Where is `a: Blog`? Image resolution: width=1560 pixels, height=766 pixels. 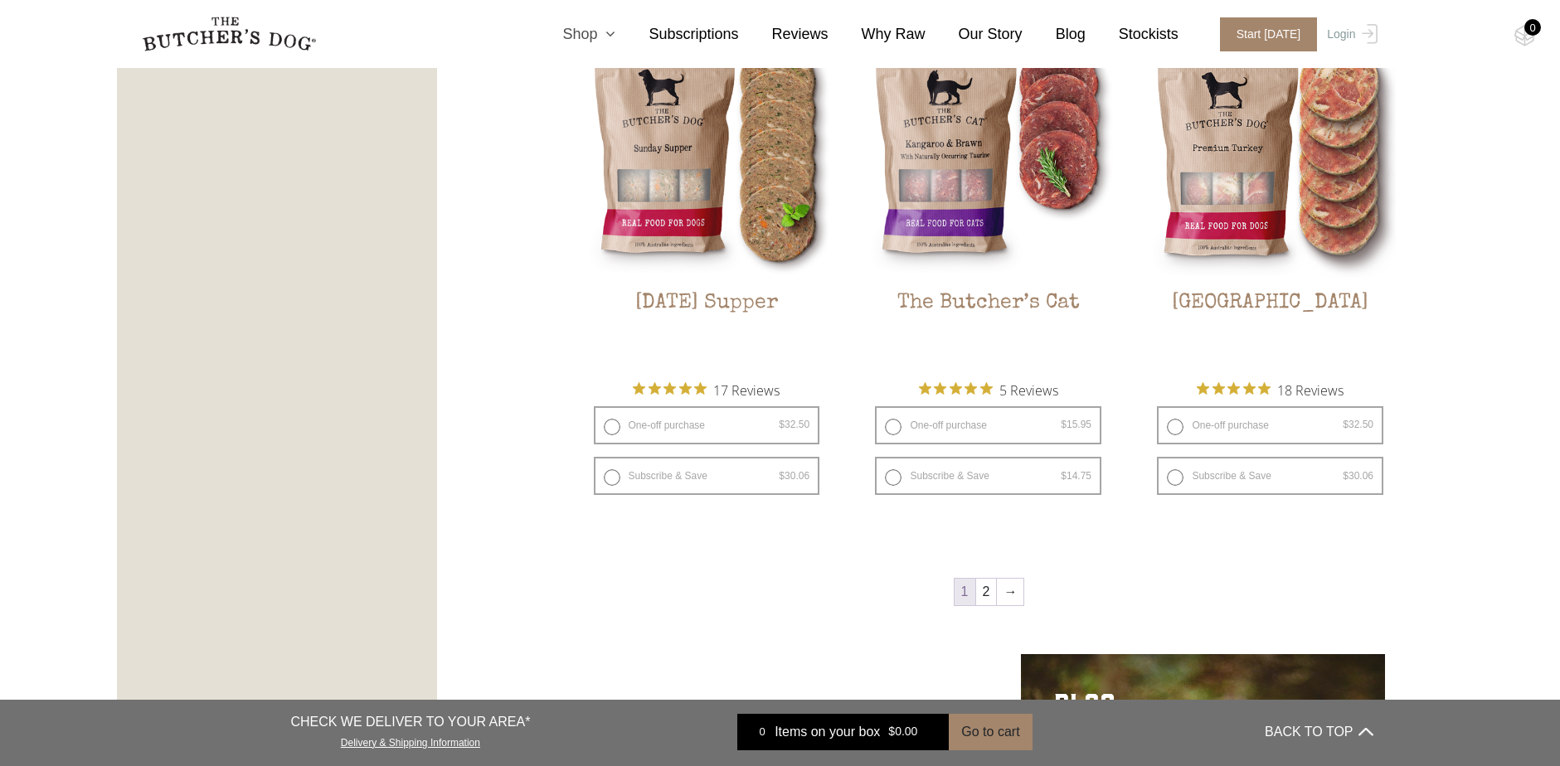 a: Blog is located at coordinates (1054, 34).